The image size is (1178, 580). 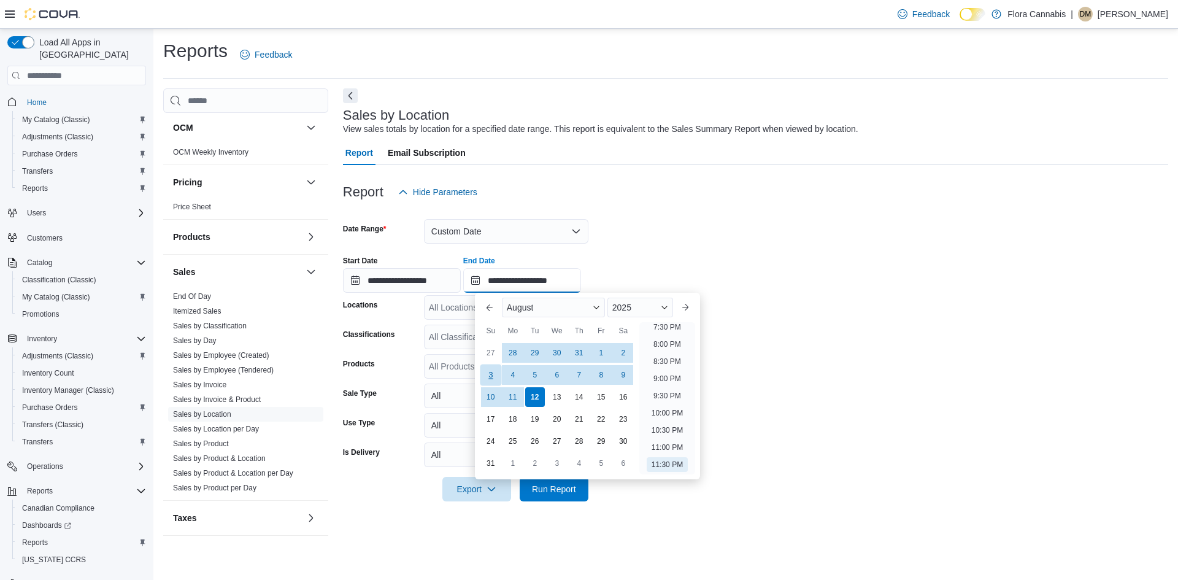 I want to click on span: Sales by Classification, so click(x=210, y=326).